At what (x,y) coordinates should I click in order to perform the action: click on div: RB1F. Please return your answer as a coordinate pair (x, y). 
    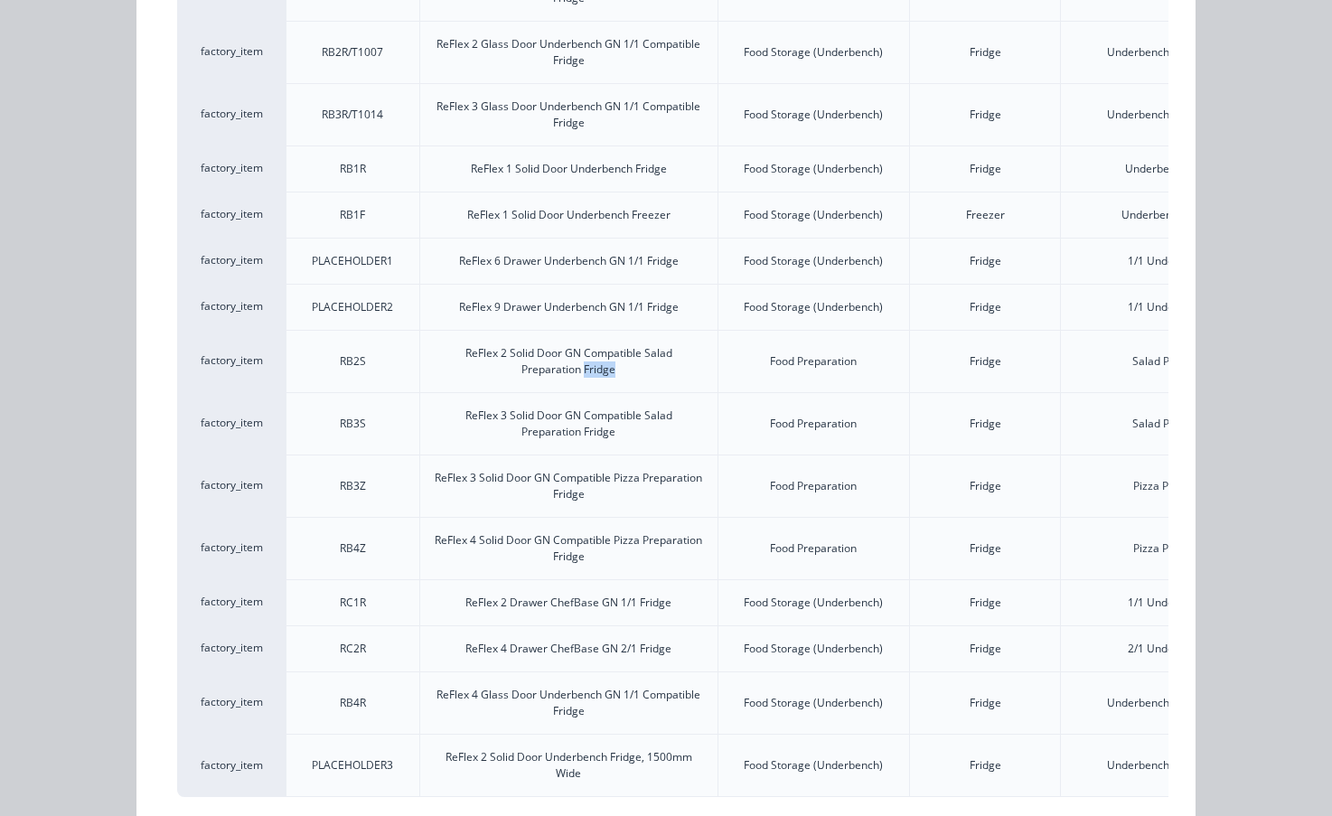
    Looking at the image, I should click on (352, 215).